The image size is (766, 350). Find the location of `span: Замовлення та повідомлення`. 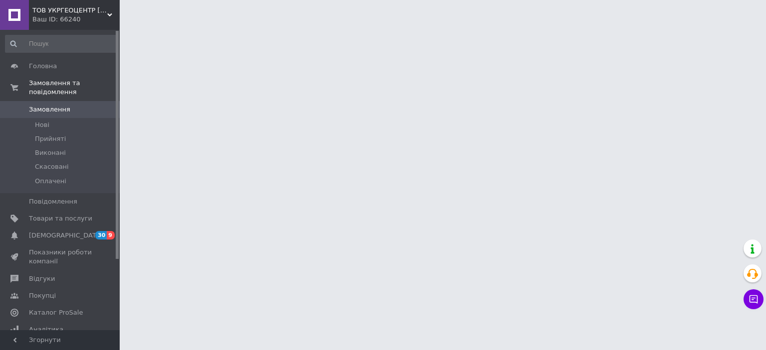

span: Замовлення та повідомлення is located at coordinates (74, 88).